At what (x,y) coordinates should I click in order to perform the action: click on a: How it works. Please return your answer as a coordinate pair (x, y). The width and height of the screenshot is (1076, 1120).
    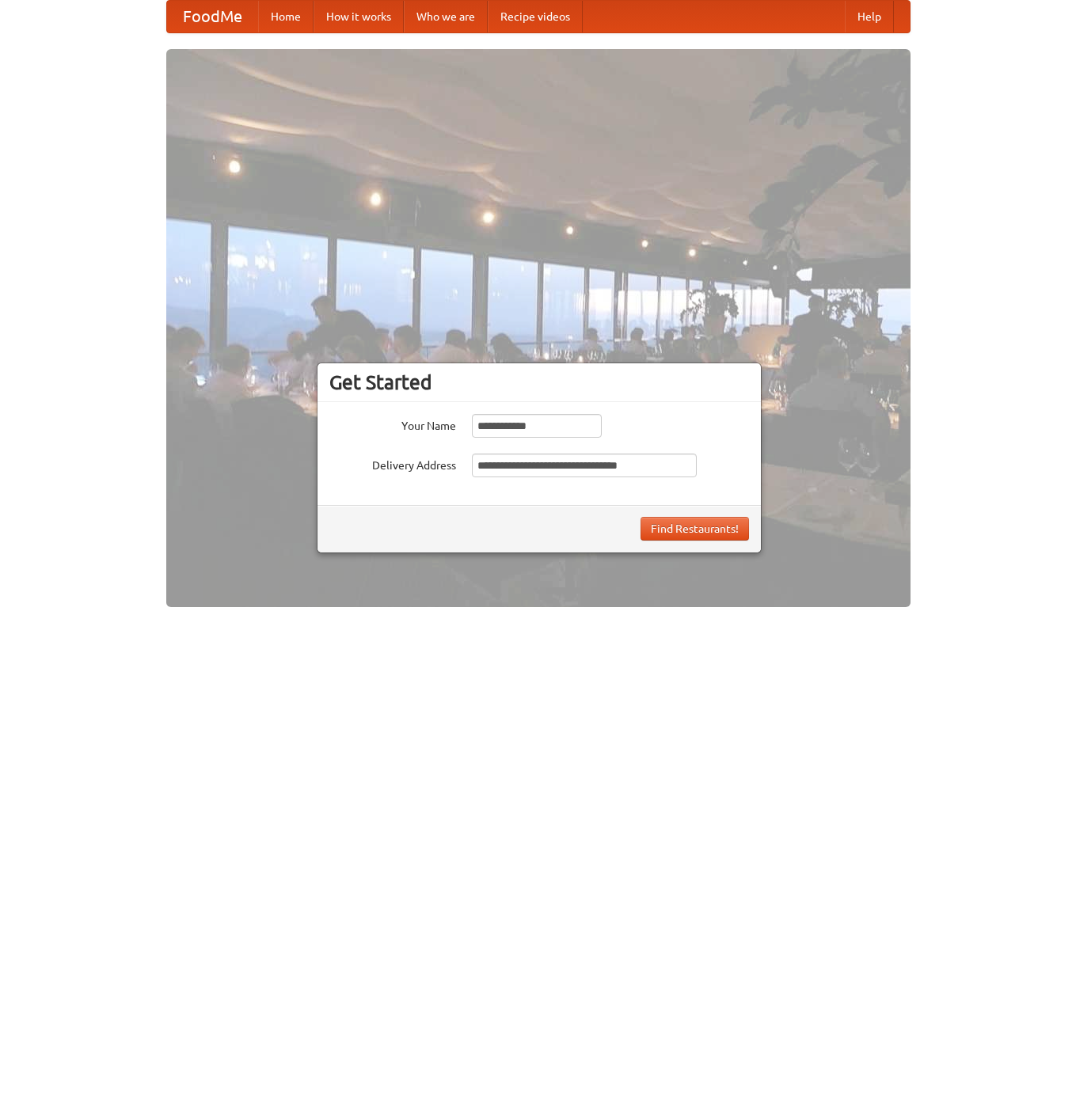
    Looking at the image, I should click on (358, 17).